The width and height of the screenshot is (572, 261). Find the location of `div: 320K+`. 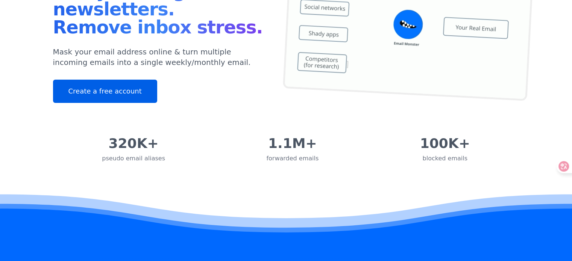

div: 320K+ is located at coordinates (133, 144).